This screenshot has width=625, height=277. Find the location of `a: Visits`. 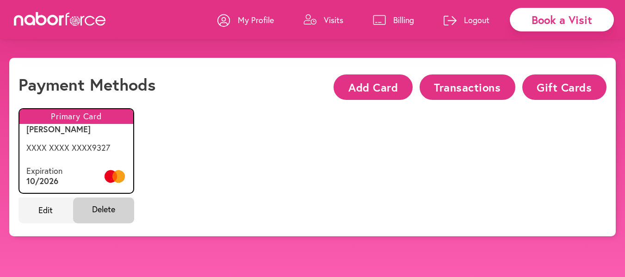

a: Visits is located at coordinates (323, 20).